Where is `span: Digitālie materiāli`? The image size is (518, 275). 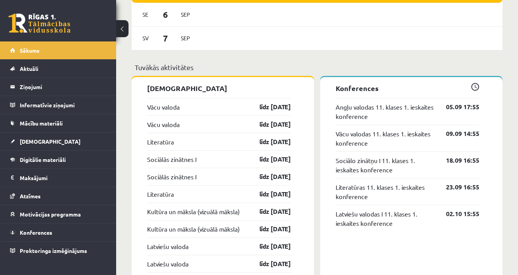
span: Digitālie materiāli is located at coordinates (43, 159).